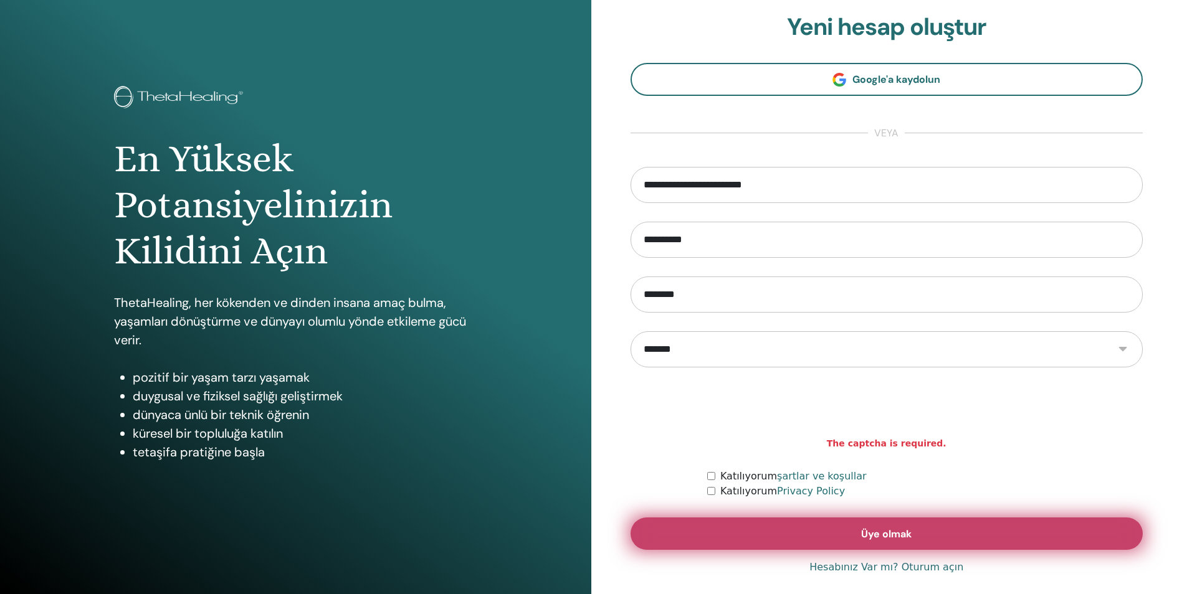 The image size is (1182, 594). What do you see at coordinates (887, 27) in the screenshot?
I see `h2: Yeni hesap oluştur` at bounding box center [887, 27].